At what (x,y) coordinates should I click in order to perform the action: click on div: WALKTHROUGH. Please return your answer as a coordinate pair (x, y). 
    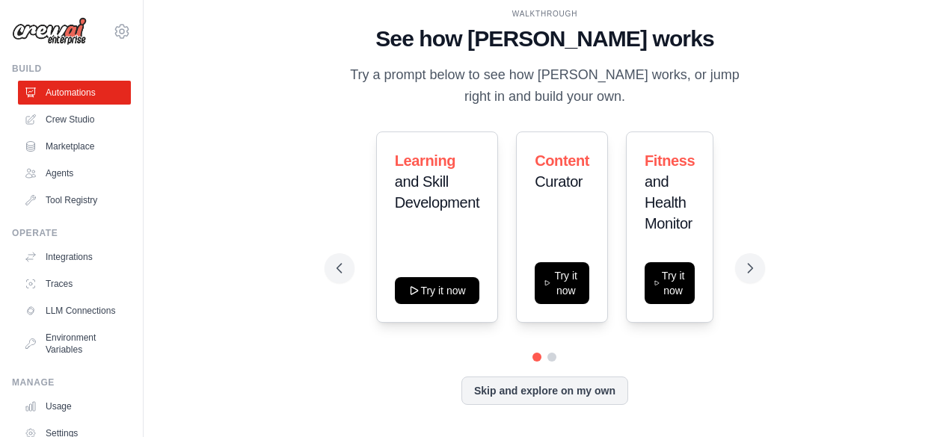
    Looking at the image, I should click on (544, 13).